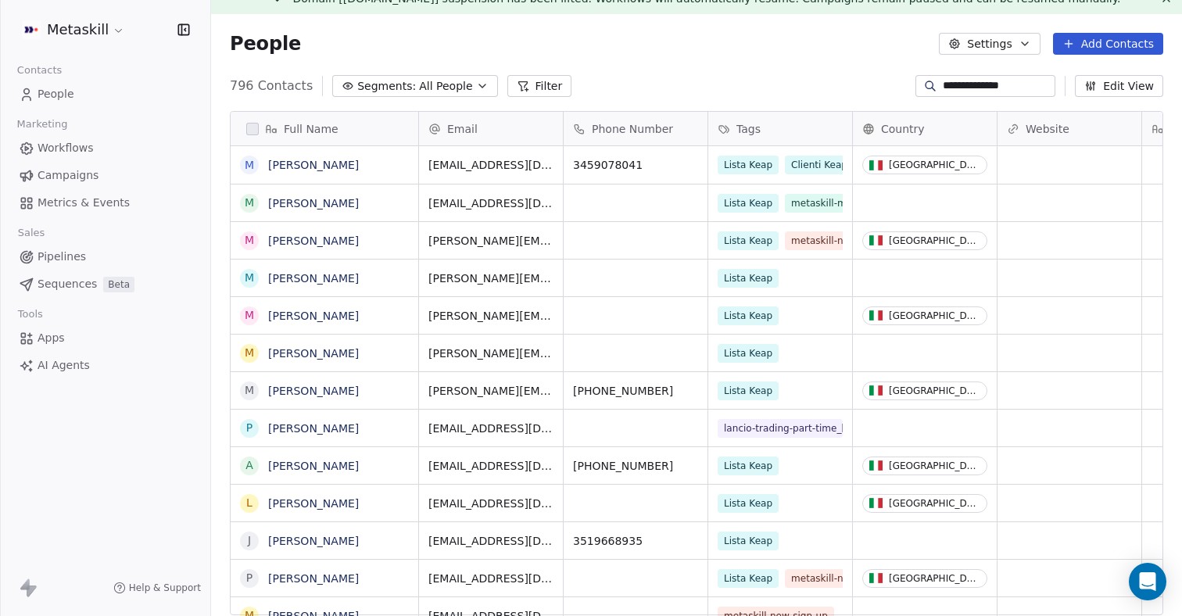 The width and height of the screenshot is (1182, 616). What do you see at coordinates (105, 338) in the screenshot?
I see `a: Apps` at bounding box center [105, 338].